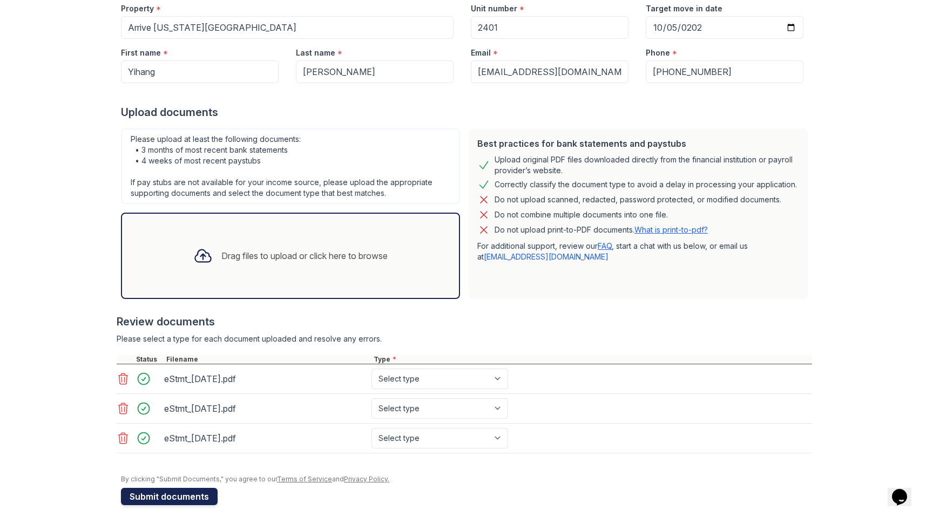  I want to click on label: Unit number, so click(494, 9).